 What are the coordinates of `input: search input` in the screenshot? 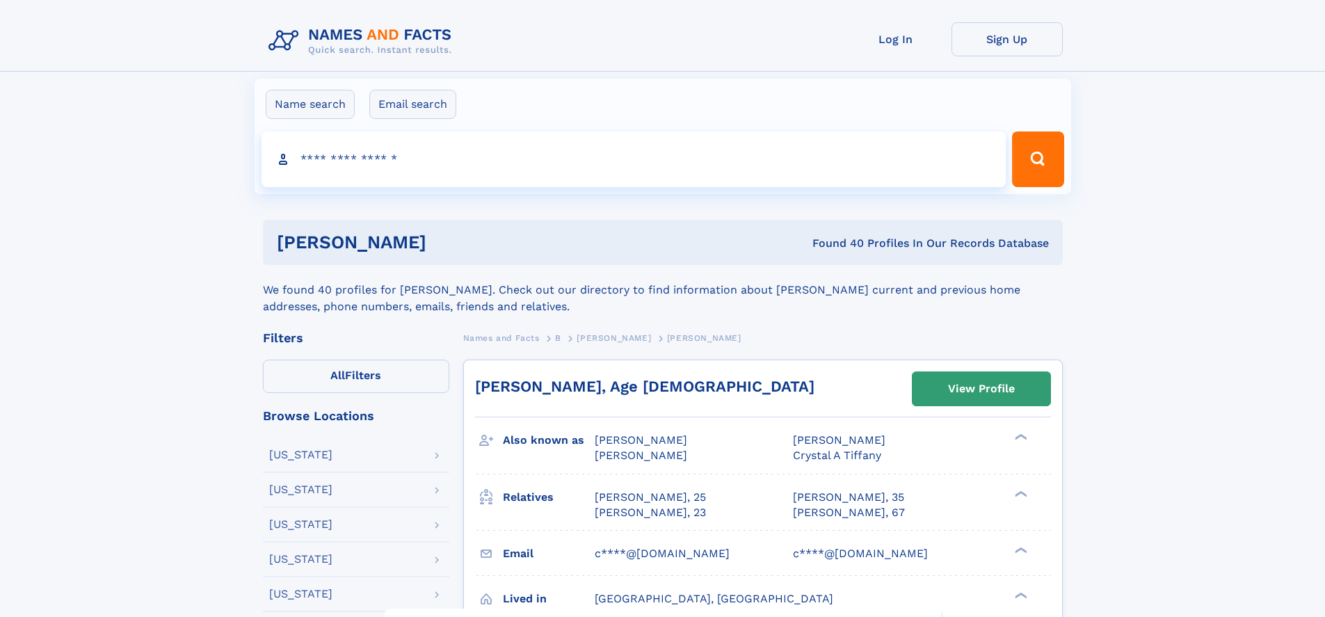 It's located at (634, 159).